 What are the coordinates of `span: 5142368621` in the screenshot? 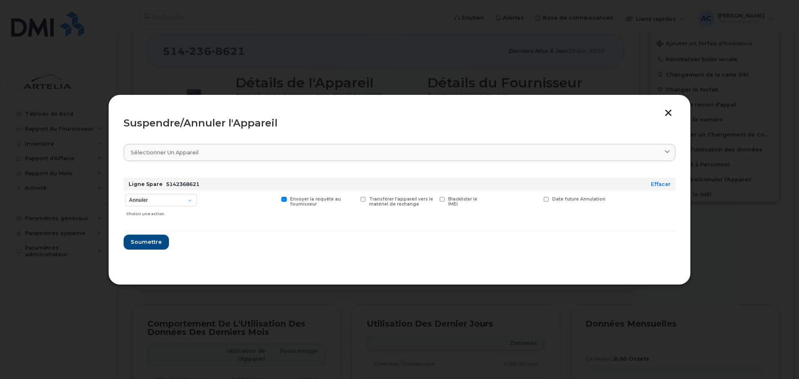 It's located at (183, 184).